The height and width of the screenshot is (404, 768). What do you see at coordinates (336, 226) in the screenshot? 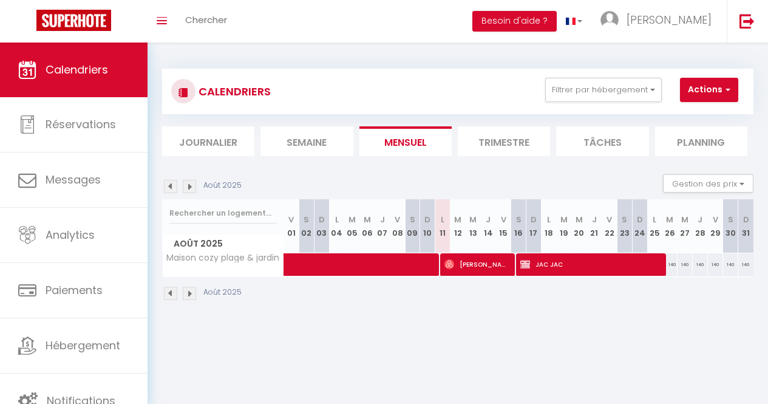
I see `th: 04` at bounding box center [336, 226].